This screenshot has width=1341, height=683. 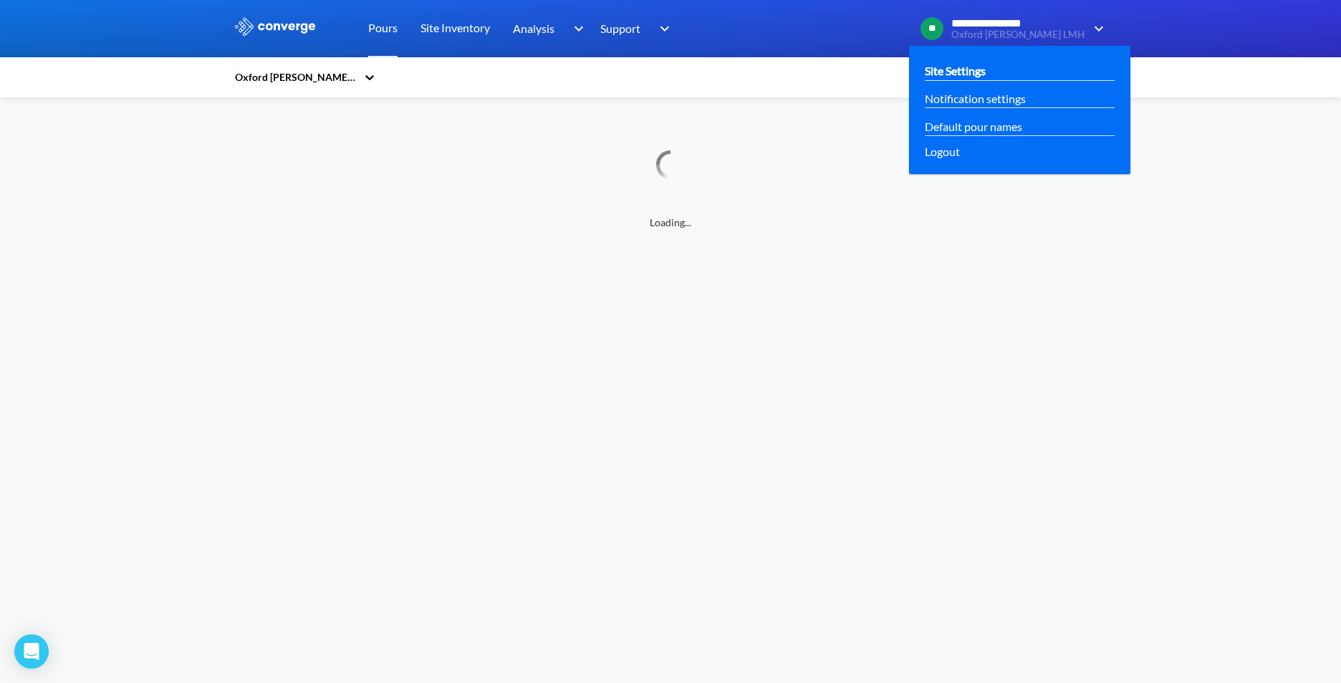 I want to click on span: Logout, so click(x=942, y=151).